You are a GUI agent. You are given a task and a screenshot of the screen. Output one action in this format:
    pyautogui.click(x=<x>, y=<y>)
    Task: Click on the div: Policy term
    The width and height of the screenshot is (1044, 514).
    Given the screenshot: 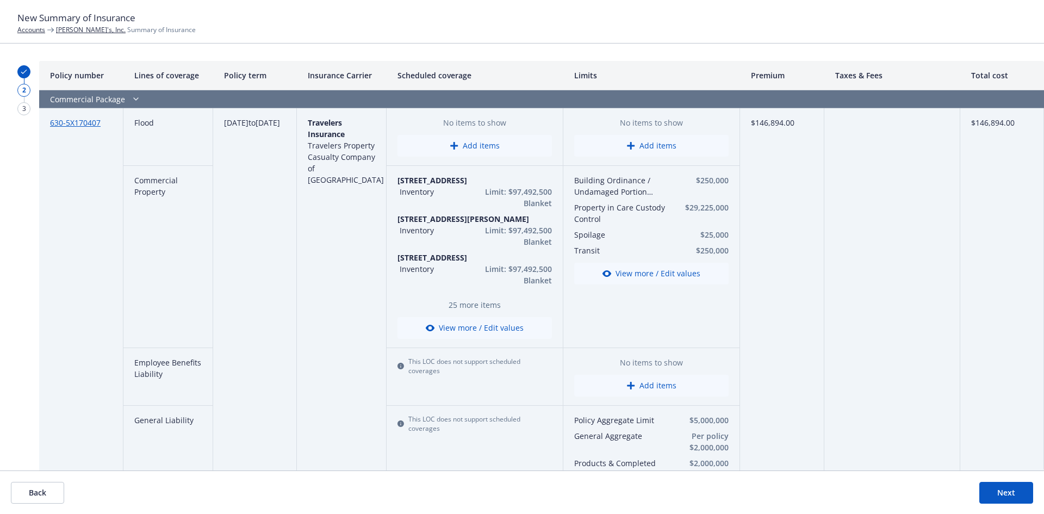 What is the action you would take?
    pyautogui.click(x=255, y=76)
    